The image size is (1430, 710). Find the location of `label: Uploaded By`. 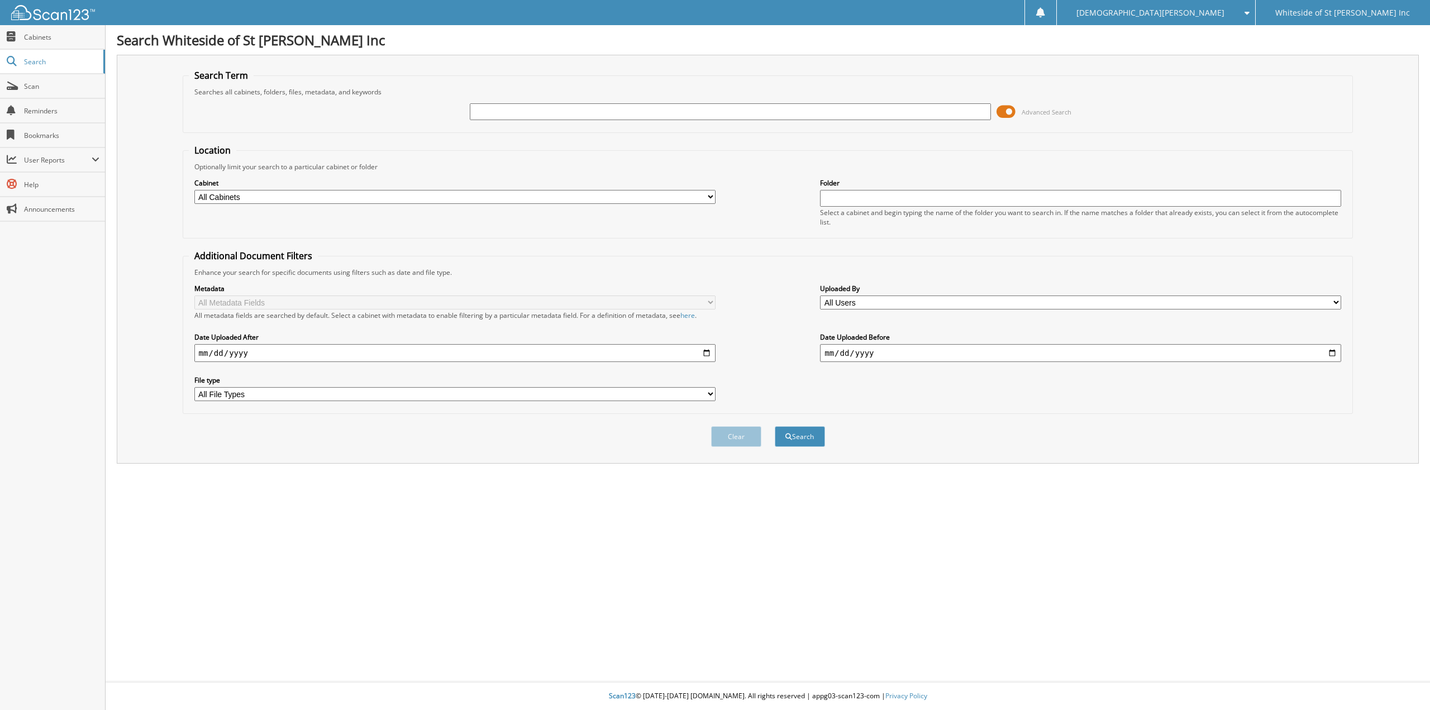

label: Uploaded By is located at coordinates (1080, 288).